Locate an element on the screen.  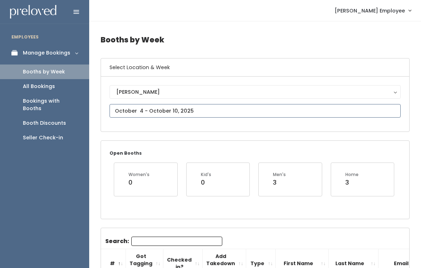
div: Women's is located at coordinates (139, 175).